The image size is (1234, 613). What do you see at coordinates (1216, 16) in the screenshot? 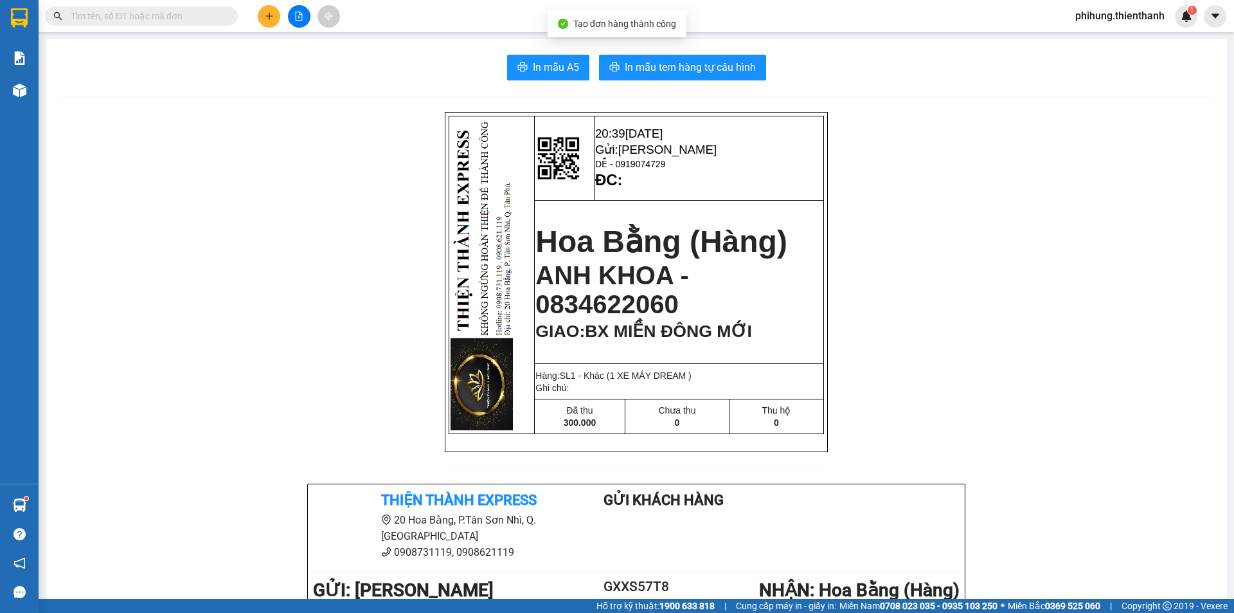
I see `span: caret-down` at bounding box center [1216, 16].